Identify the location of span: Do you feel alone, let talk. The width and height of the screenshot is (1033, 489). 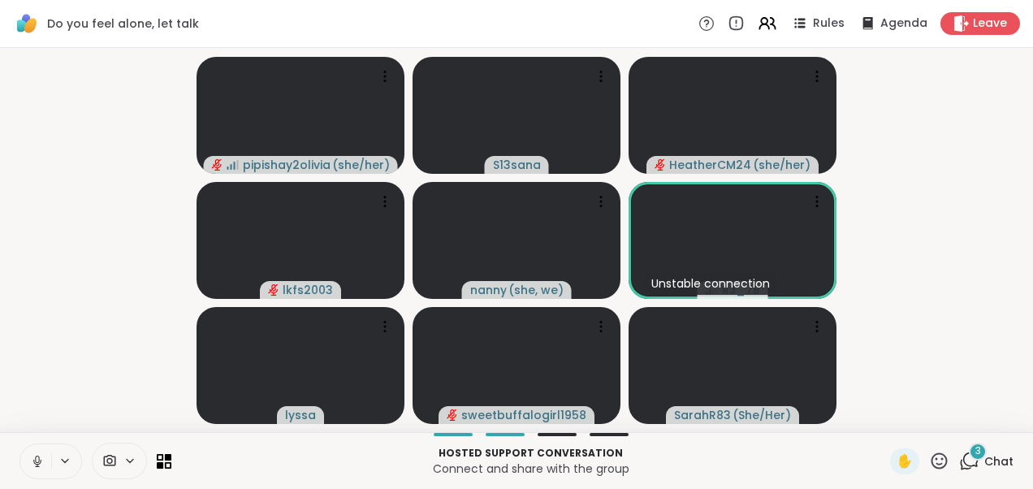
(123, 24).